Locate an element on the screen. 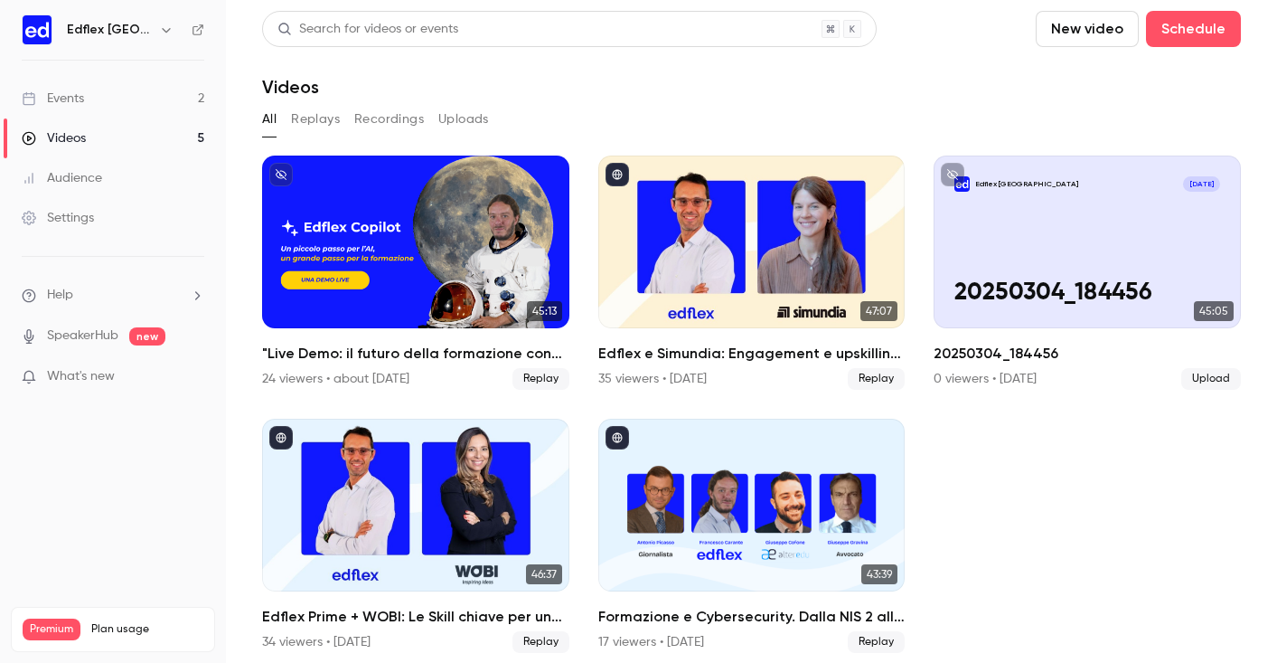  a: 43:39Formazione e Cybersecurity. Dalla NIS 2 alla cyber-escalation: la risposta di Edflex Prime e... is located at coordinates (752, 535).